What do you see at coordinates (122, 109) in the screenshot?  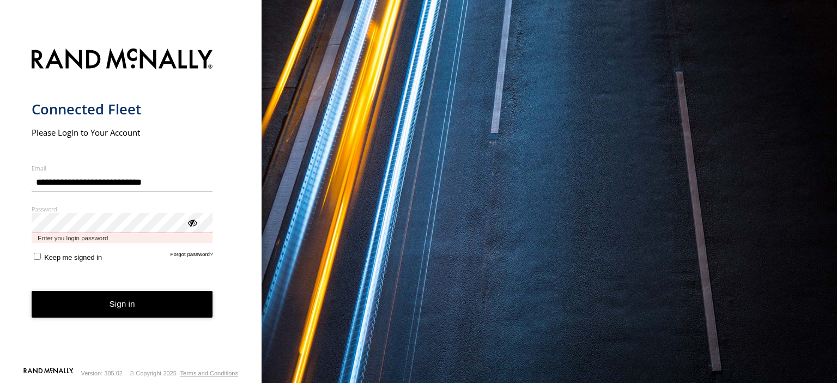 I see `h1: Connected Fleet` at bounding box center [122, 109].